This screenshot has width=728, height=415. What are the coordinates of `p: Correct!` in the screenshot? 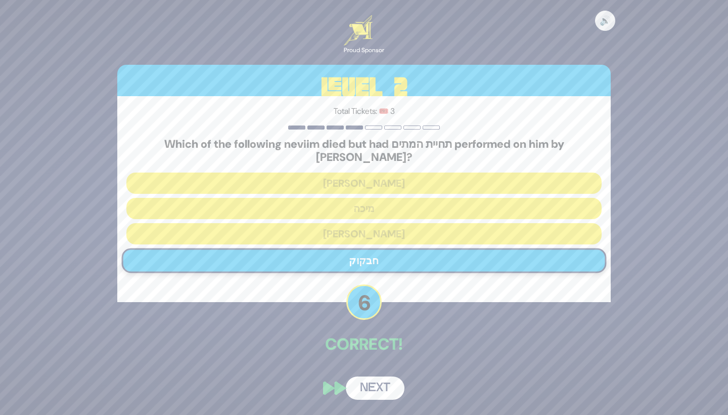 It's located at (364, 344).